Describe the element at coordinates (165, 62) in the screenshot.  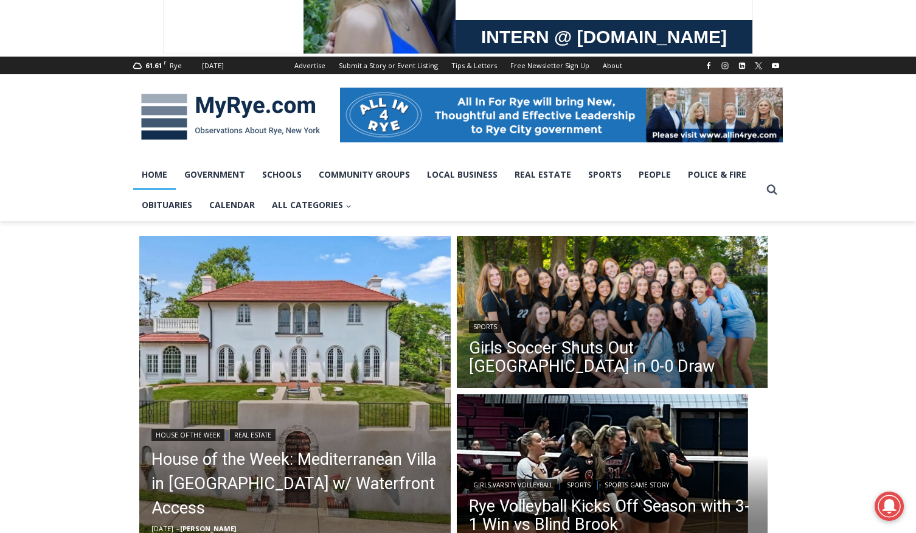
I see `span: F` at that location.